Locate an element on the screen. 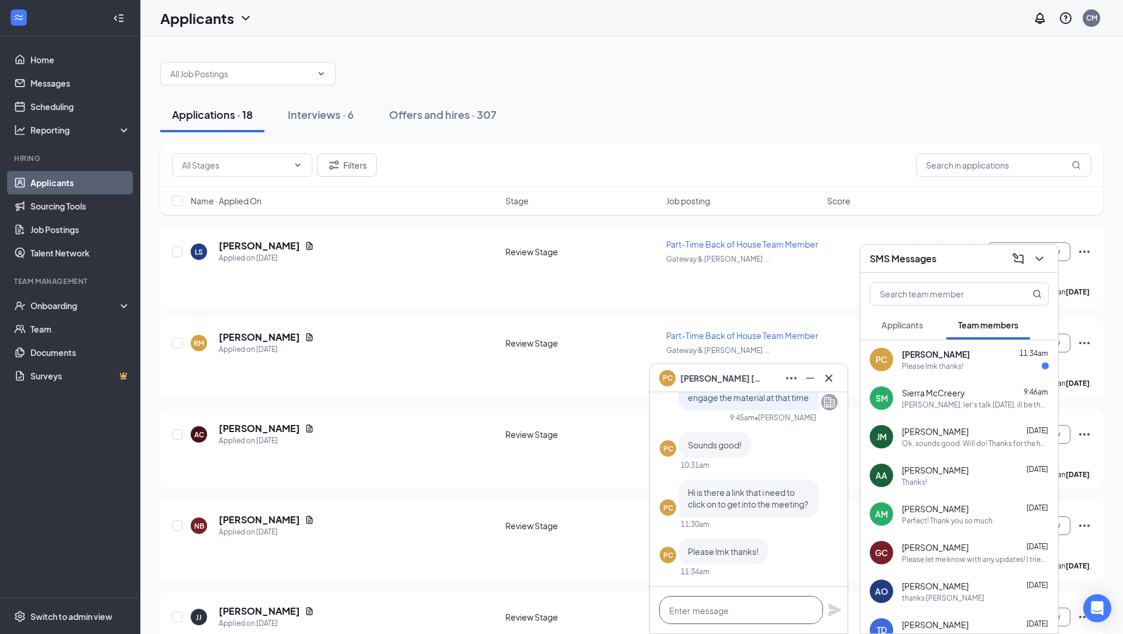 The image size is (1123, 634). svg: Plane is located at coordinates (835, 610).